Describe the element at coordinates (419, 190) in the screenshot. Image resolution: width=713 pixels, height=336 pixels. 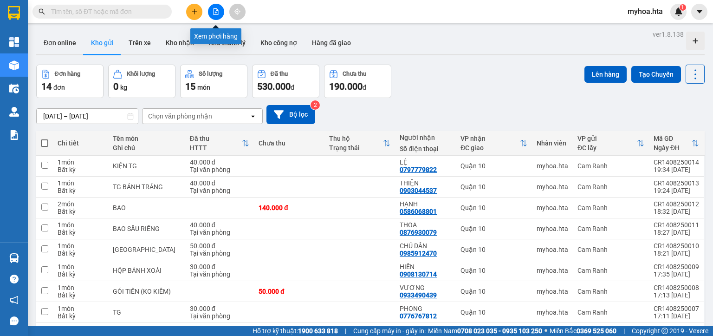
I see `div: 0903044537` at that location.